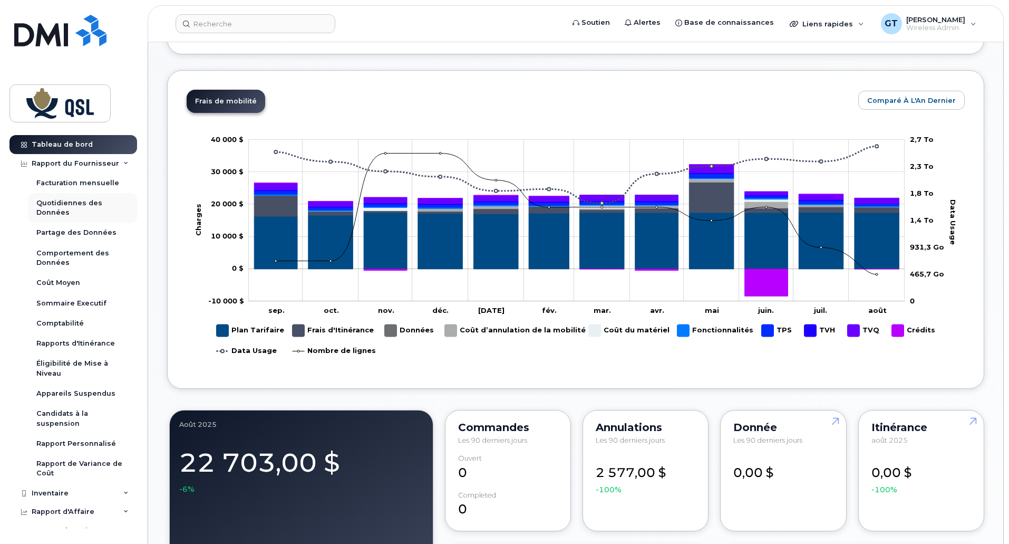  What do you see at coordinates (646, 474) in the screenshot?
I see `div: 2 577,00 $` at bounding box center [646, 474].